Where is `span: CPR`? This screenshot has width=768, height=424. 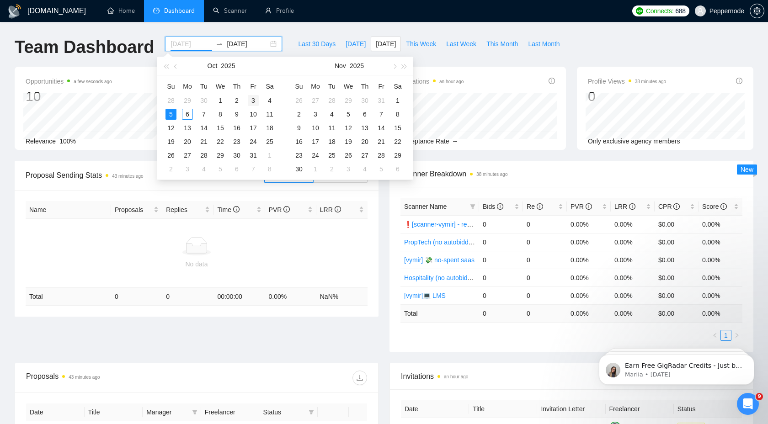
span: CPR is located at coordinates (669, 207).